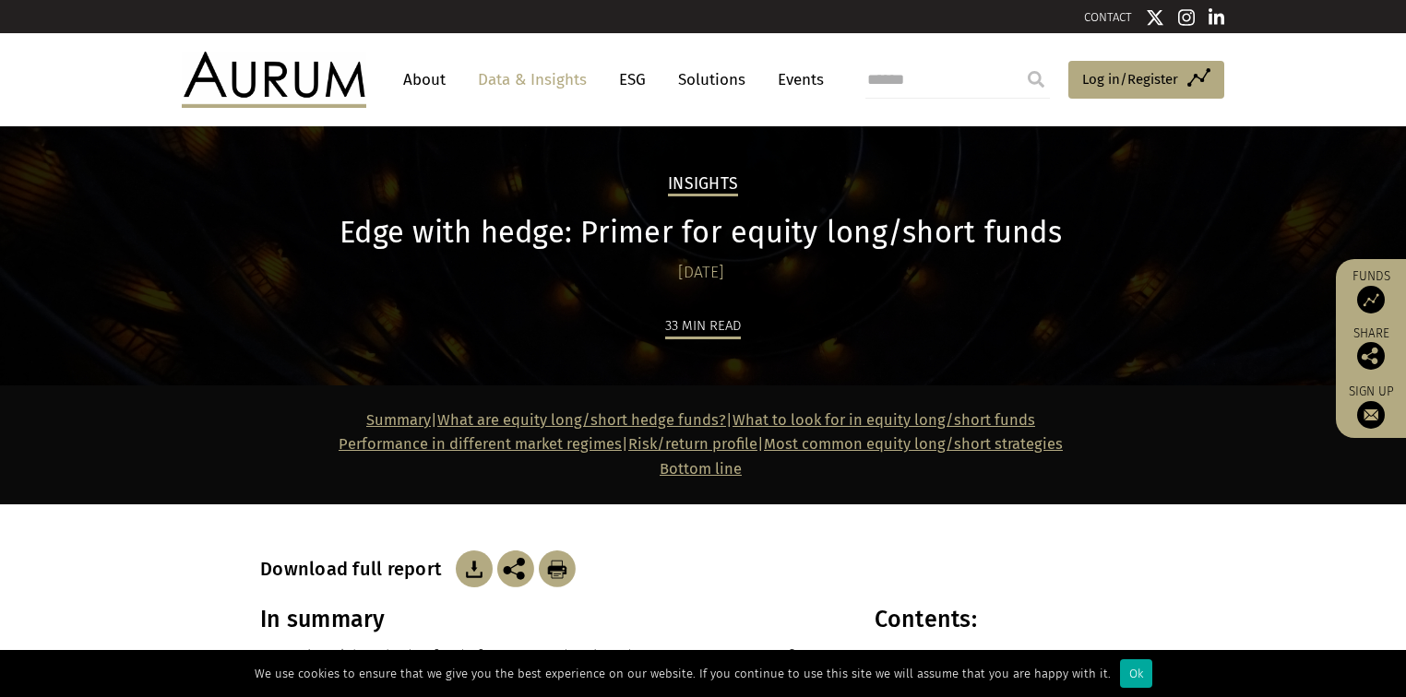 The image size is (1406, 697). I want to click on img: Aurum, so click(274, 79).